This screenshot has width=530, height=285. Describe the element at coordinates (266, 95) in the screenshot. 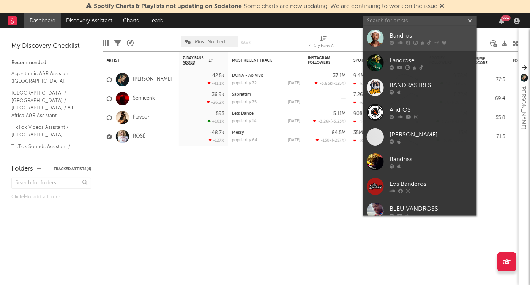

I see `div: Sabrettim` at that location.